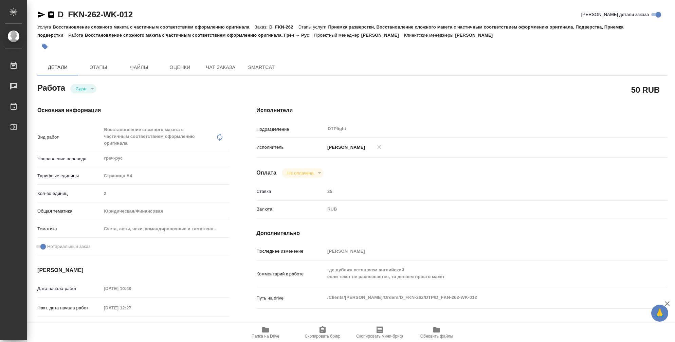  What do you see at coordinates (379, 336) in the screenshot?
I see `span: Скопировать мини-бриф` at bounding box center [379, 336].